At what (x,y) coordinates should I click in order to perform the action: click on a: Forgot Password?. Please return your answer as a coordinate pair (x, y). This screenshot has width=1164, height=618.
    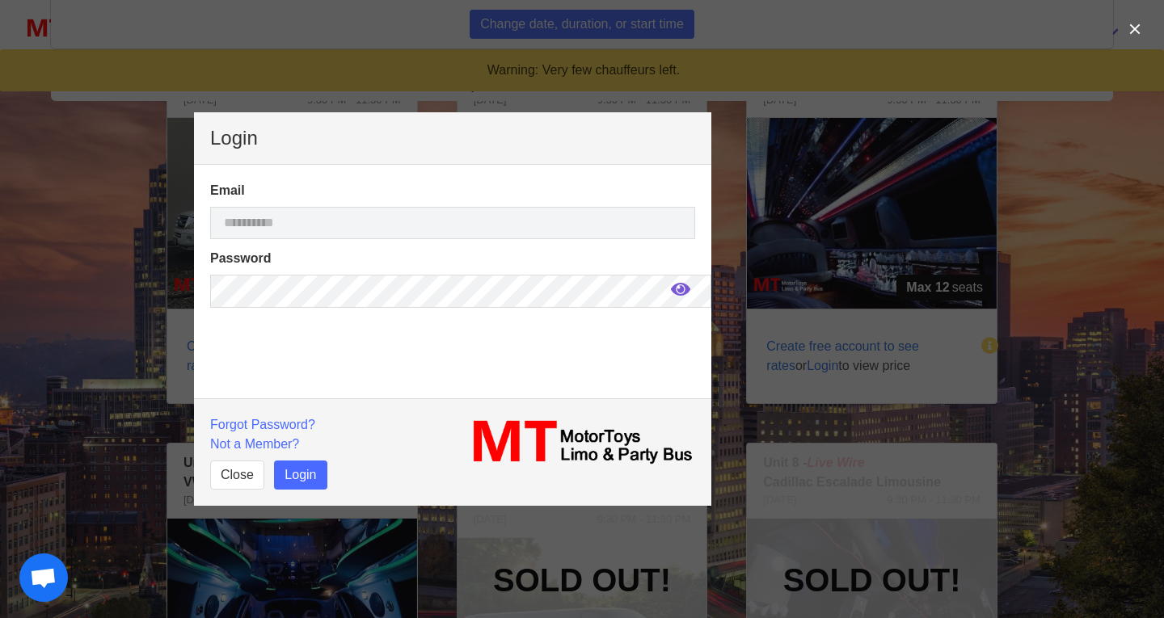
    Looking at the image, I should click on (263, 424).